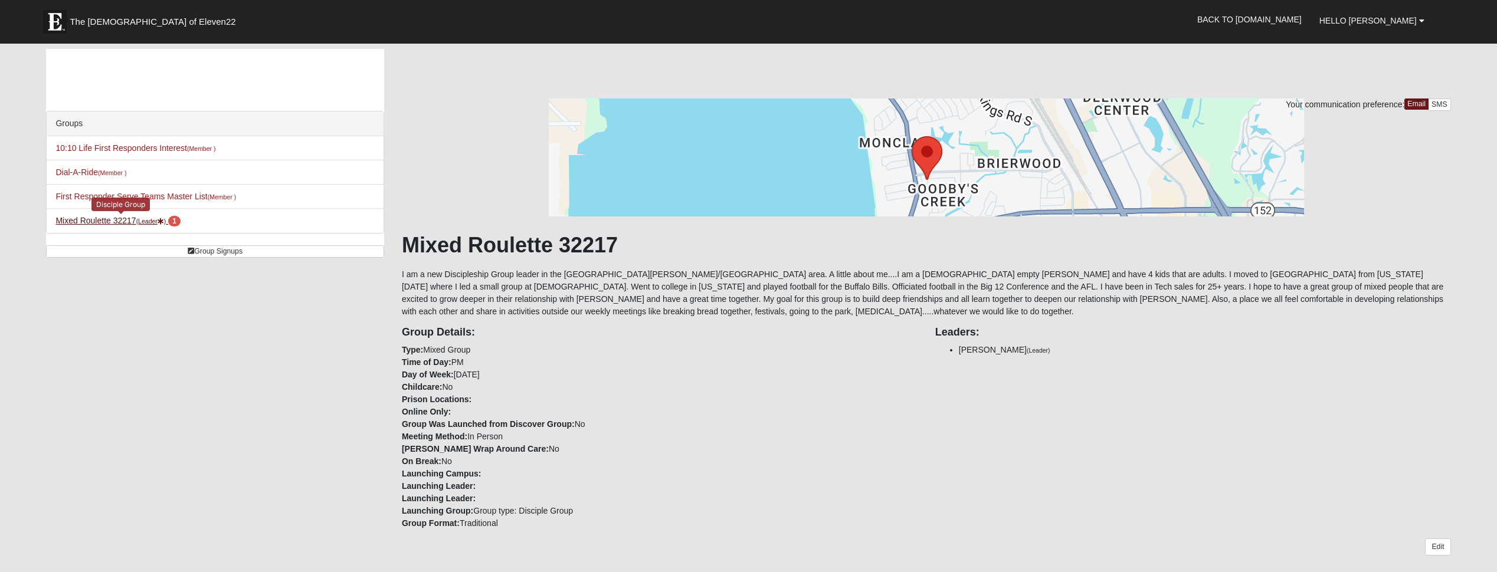 This screenshot has width=1497, height=572. What do you see at coordinates (421, 461) in the screenshot?
I see `strong: On Break:` at bounding box center [421, 461].